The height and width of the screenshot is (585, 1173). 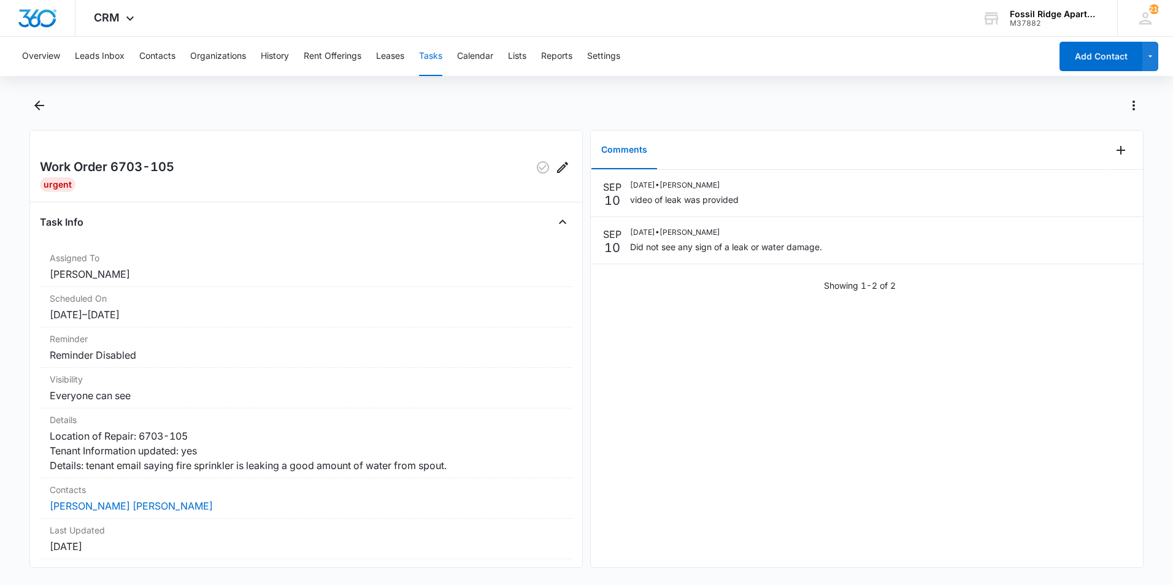 I want to click on button: Contacts, so click(x=157, y=56).